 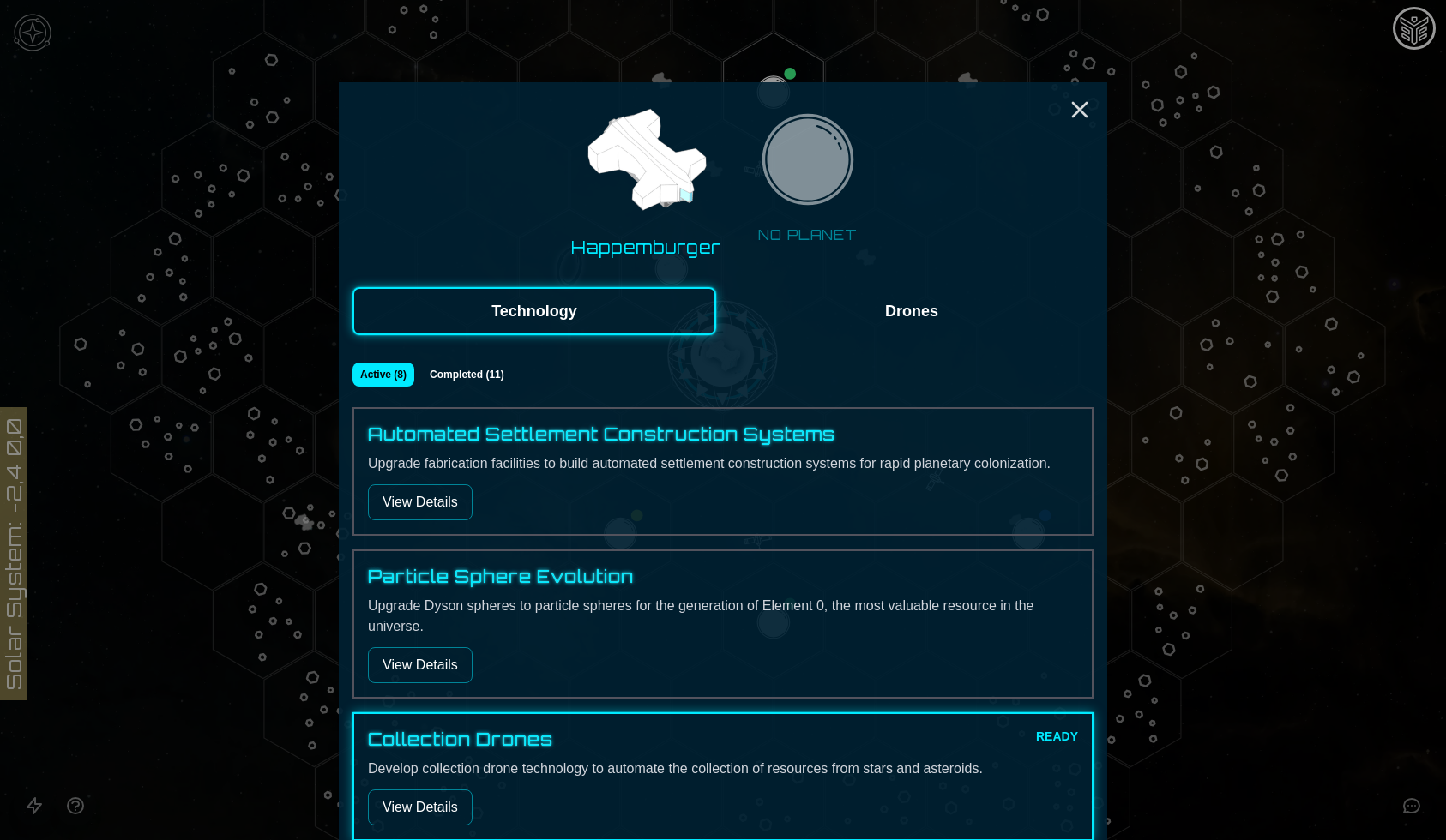 What do you see at coordinates (601, 435) in the screenshot?
I see `h4: Automated Settlement Construction Systems` at bounding box center [601, 435].